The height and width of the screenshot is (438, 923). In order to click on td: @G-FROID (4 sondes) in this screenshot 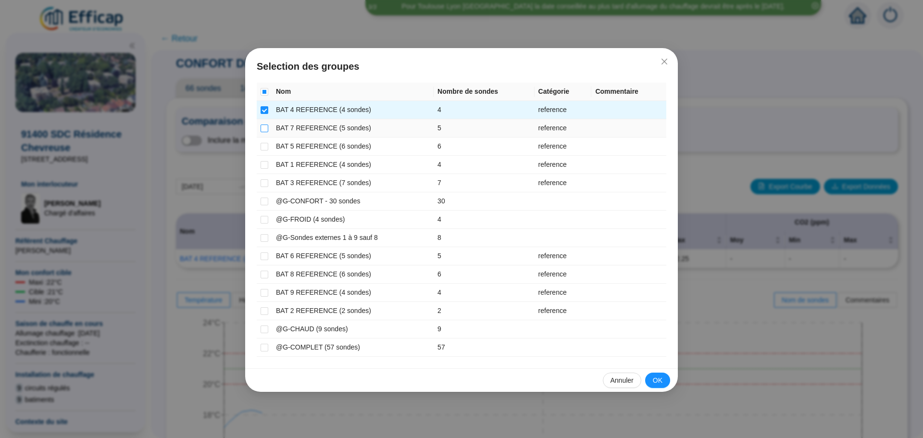, I will do `click(353, 220)`.